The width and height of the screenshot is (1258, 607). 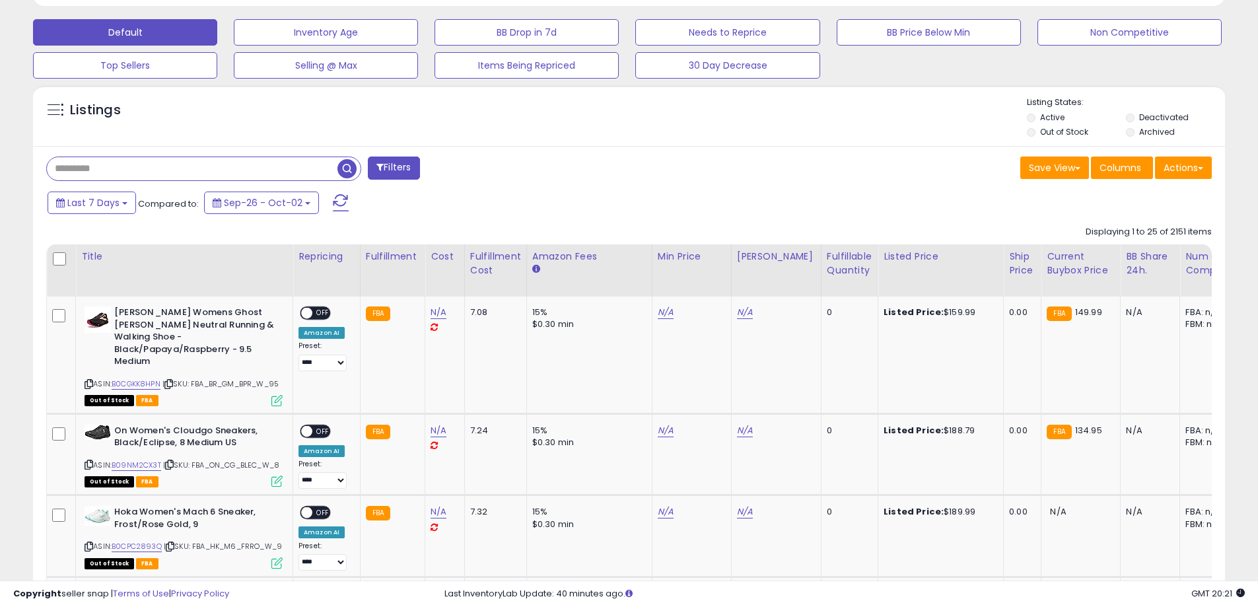 I want to click on div: $189.99, so click(x=939, y=512).